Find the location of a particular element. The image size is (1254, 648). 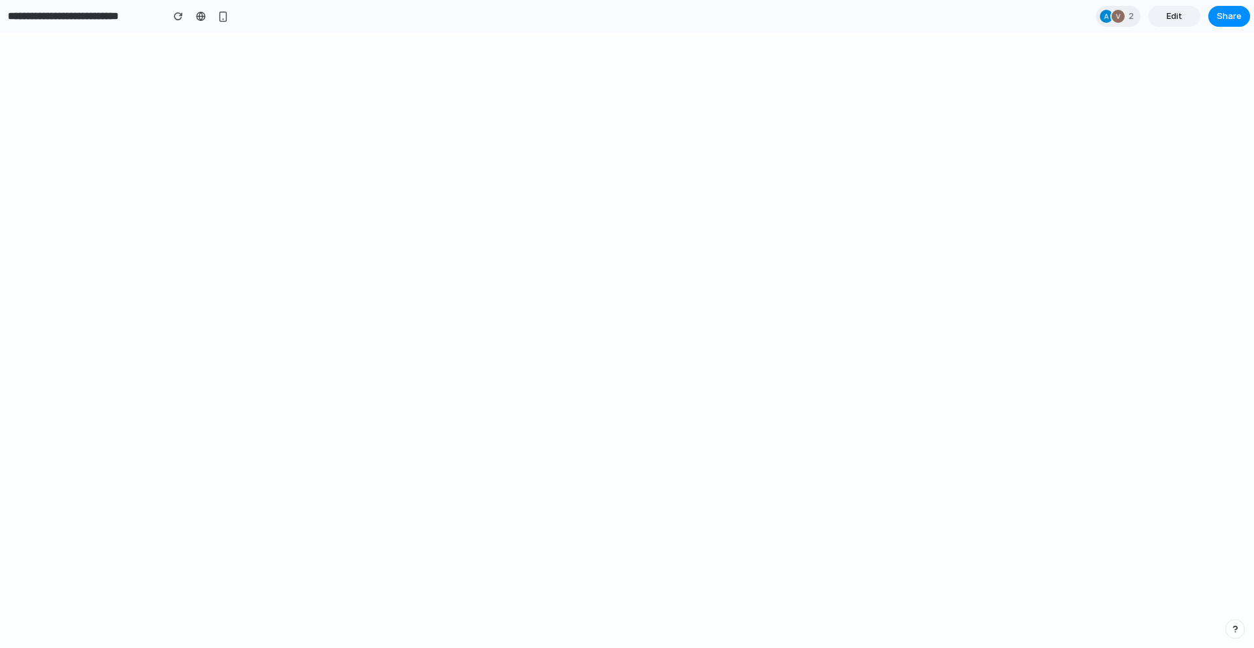

span: 2 is located at coordinates (1133, 16).